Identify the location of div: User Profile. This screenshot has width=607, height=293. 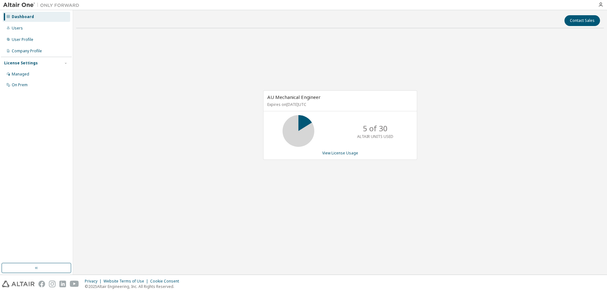
(23, 40).